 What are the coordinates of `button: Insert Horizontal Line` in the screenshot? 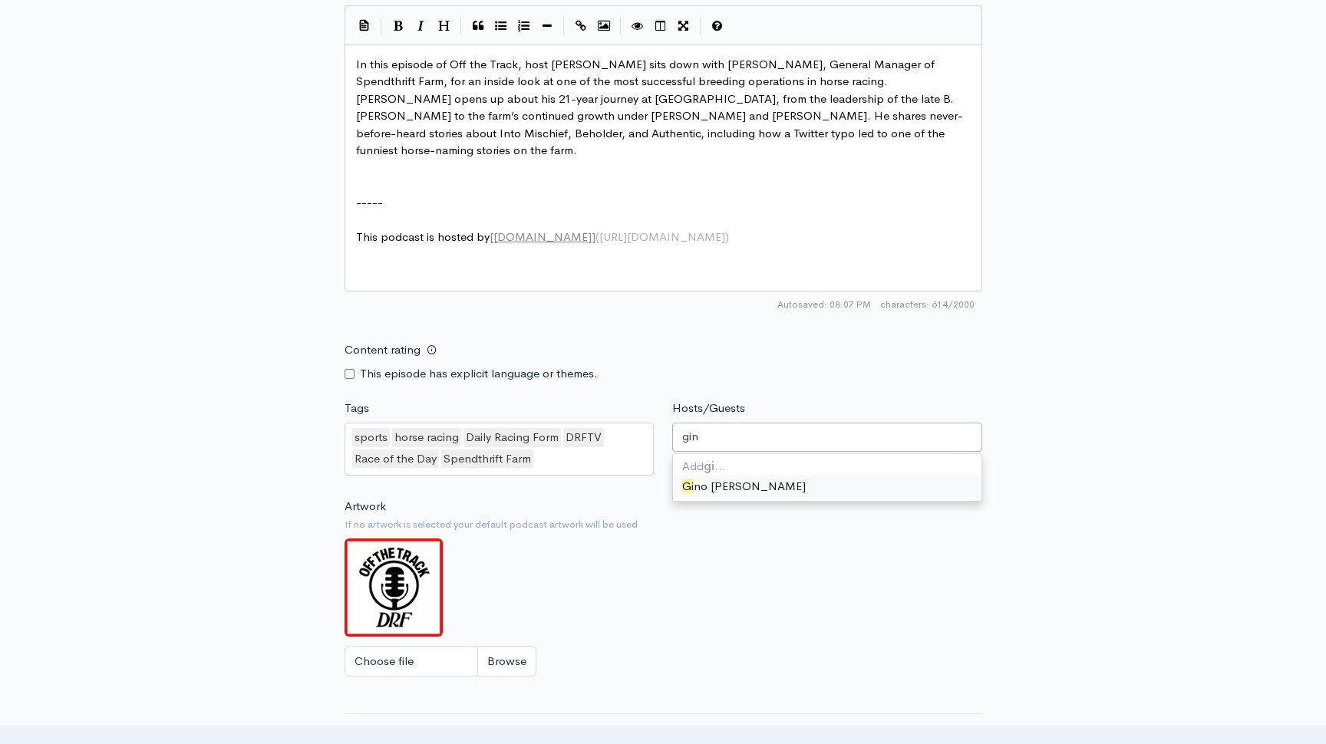 It's located at (547, 26).